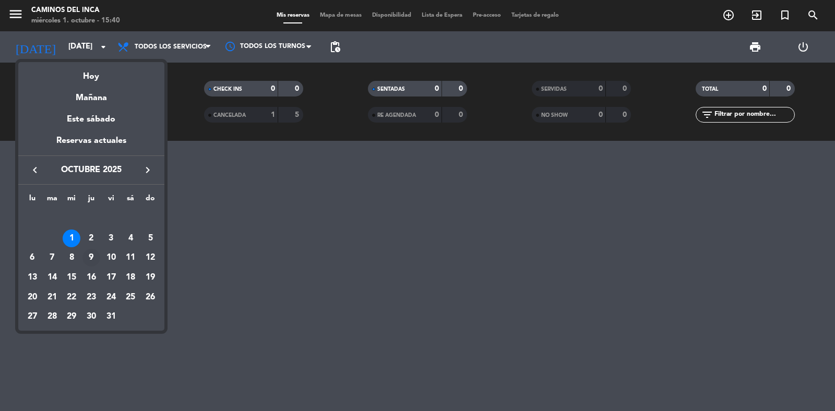 This screenshot has width=835, height=411. Describe the element at coordinates (52, 317) in the screenshot. I see `div: 28` at that location.